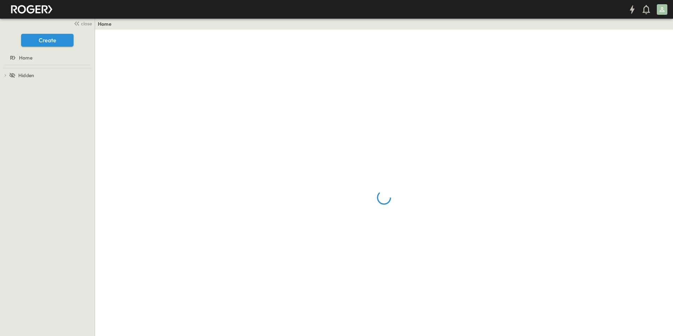 The image size is (673, 336). Describe the element at coordinates (47, 40) in the screenshot. I see `button: Create` at that location.